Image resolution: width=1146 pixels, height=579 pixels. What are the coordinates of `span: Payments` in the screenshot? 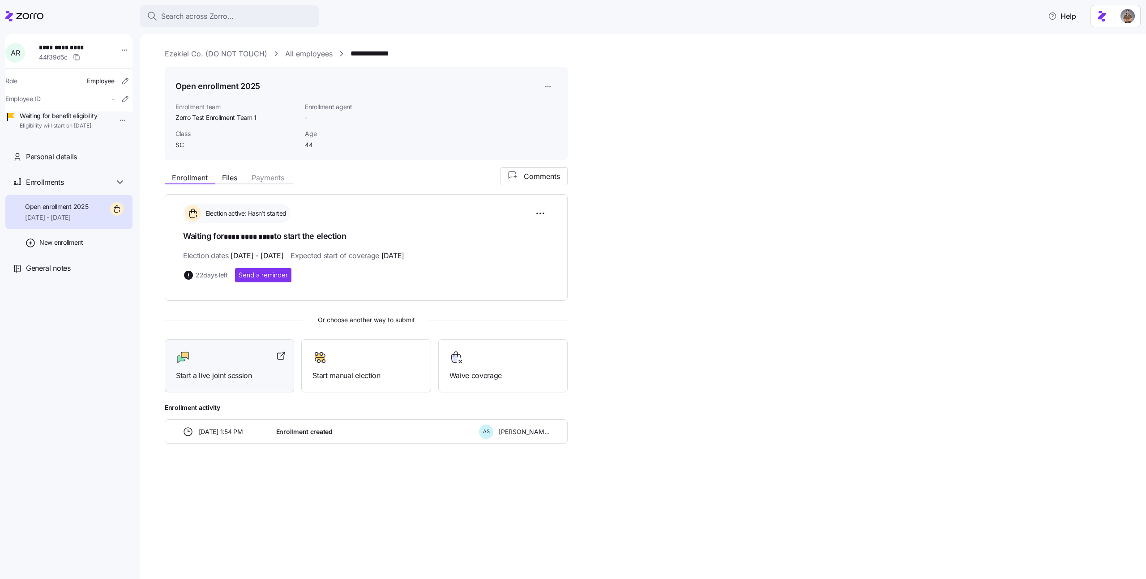 It's located at (268, 178).